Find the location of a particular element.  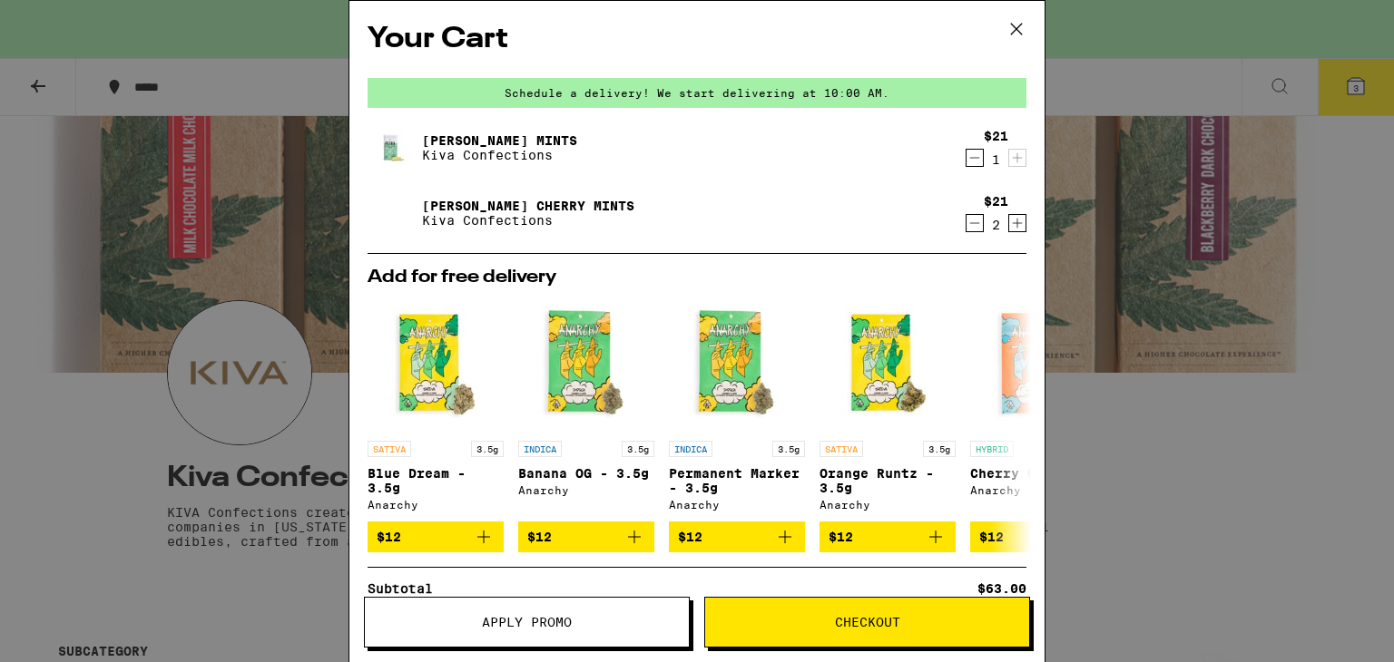

img: Anarchy - Blue Dream - 3.5g is located at coordinates (436, 364).